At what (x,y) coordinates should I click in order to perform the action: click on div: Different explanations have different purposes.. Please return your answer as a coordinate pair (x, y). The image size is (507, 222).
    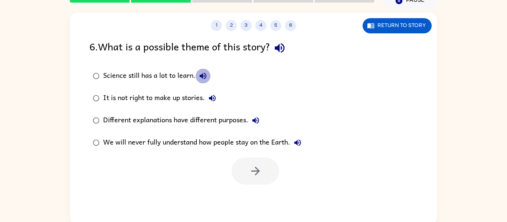
    Looking at the image, I should click on (183, 121).